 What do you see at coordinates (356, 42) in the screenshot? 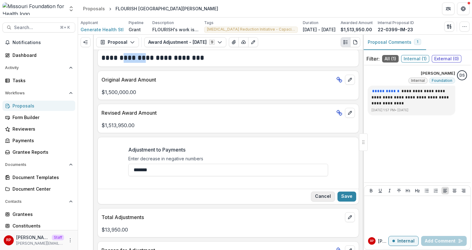
I see `button: PDF view` at bounding box center [356, 42].